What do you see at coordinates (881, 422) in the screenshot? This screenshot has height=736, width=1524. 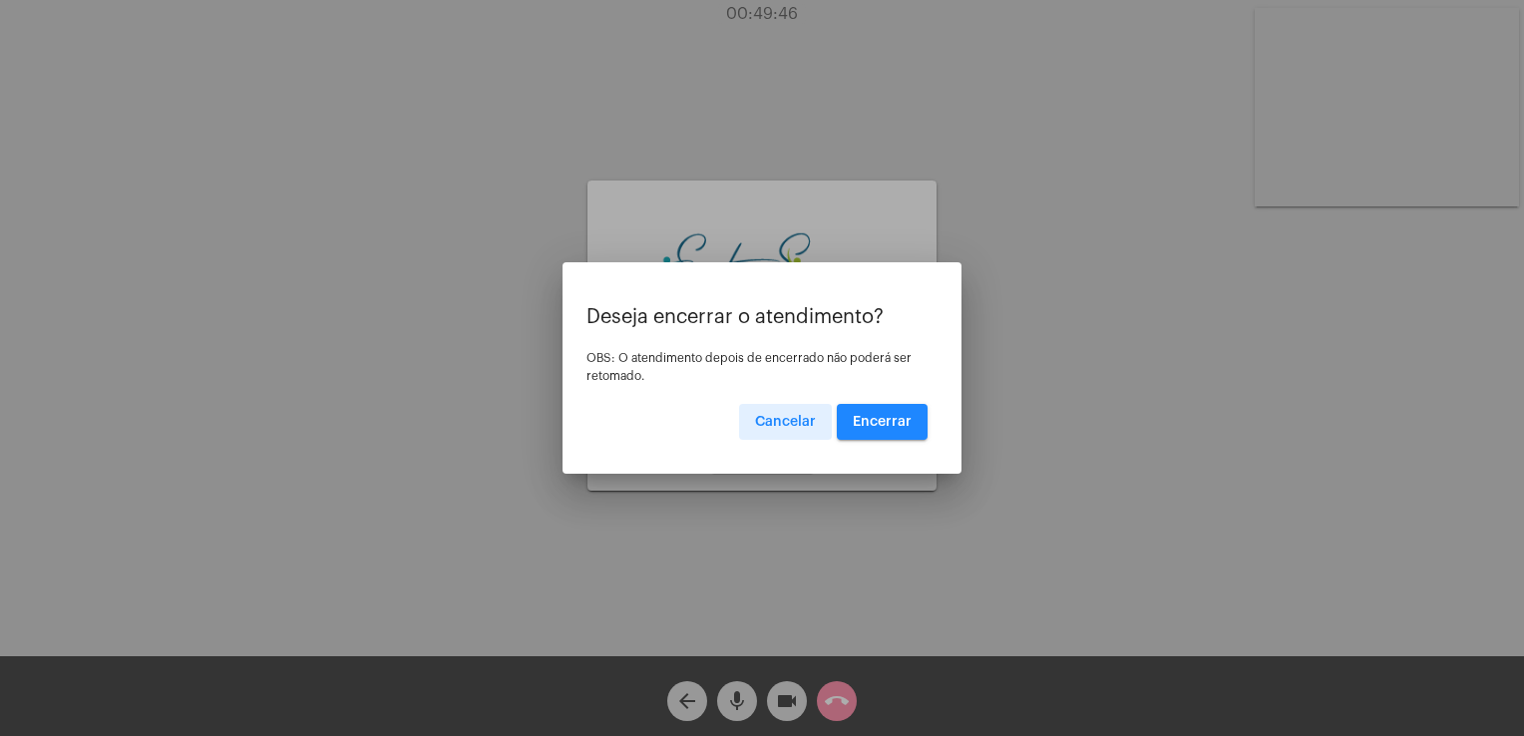 I see `span: Encerrar` at bounding box center [881, 422].